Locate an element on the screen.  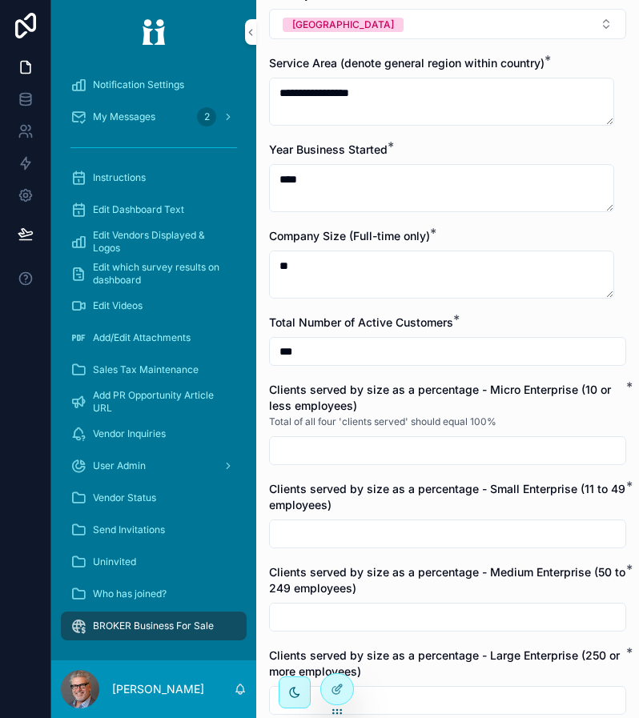
span: Instructions is located at coordinates (119, 178).